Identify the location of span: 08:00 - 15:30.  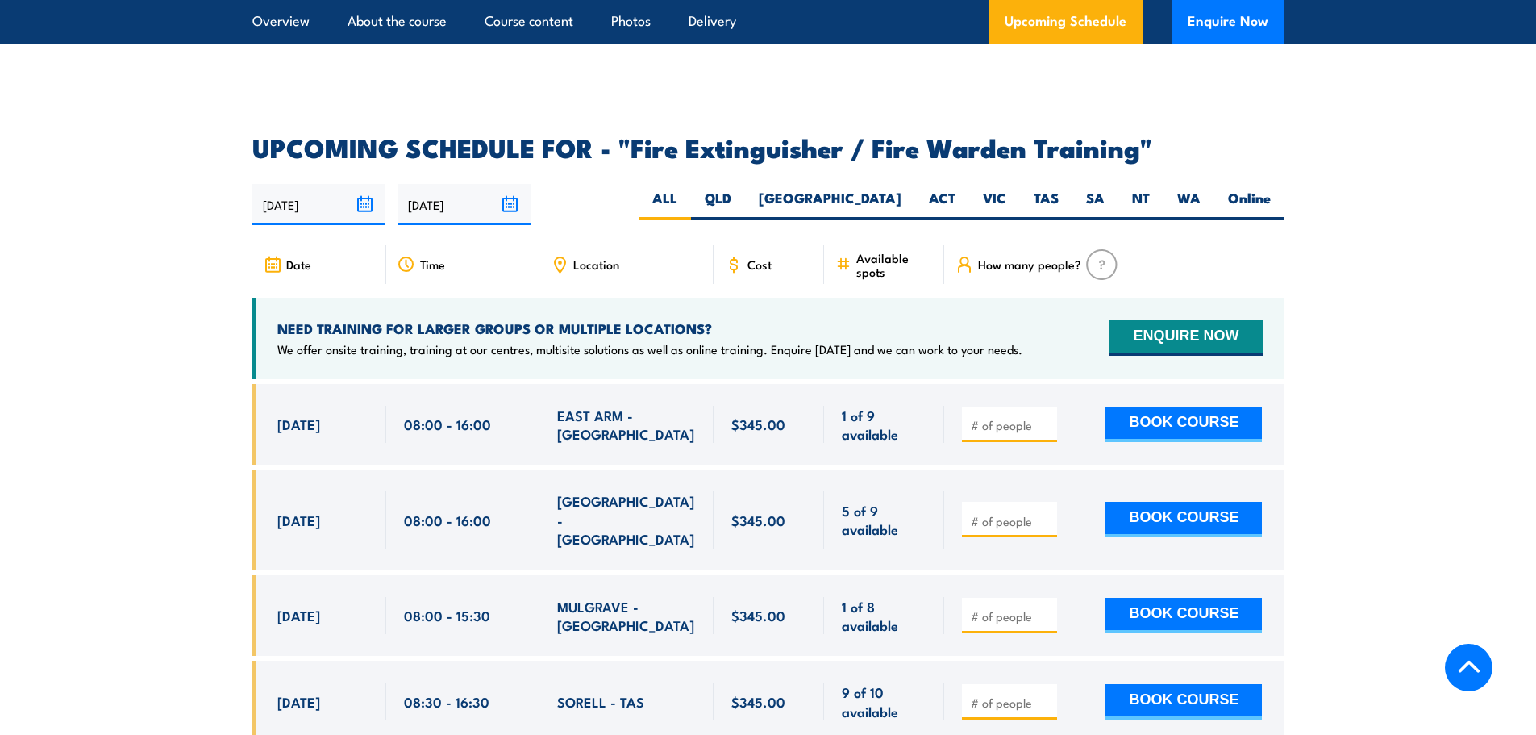
(447, 615).